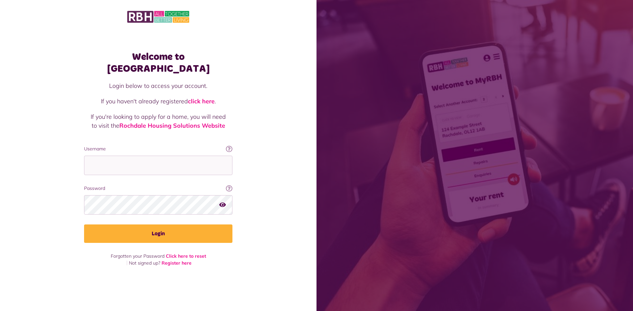 The width and height of the screenshot is (633, 311). What do you see at coordinates (158, 101) in the screenshot?
I see `p: If you haven't already registered .` at bounding box center [158, 101].